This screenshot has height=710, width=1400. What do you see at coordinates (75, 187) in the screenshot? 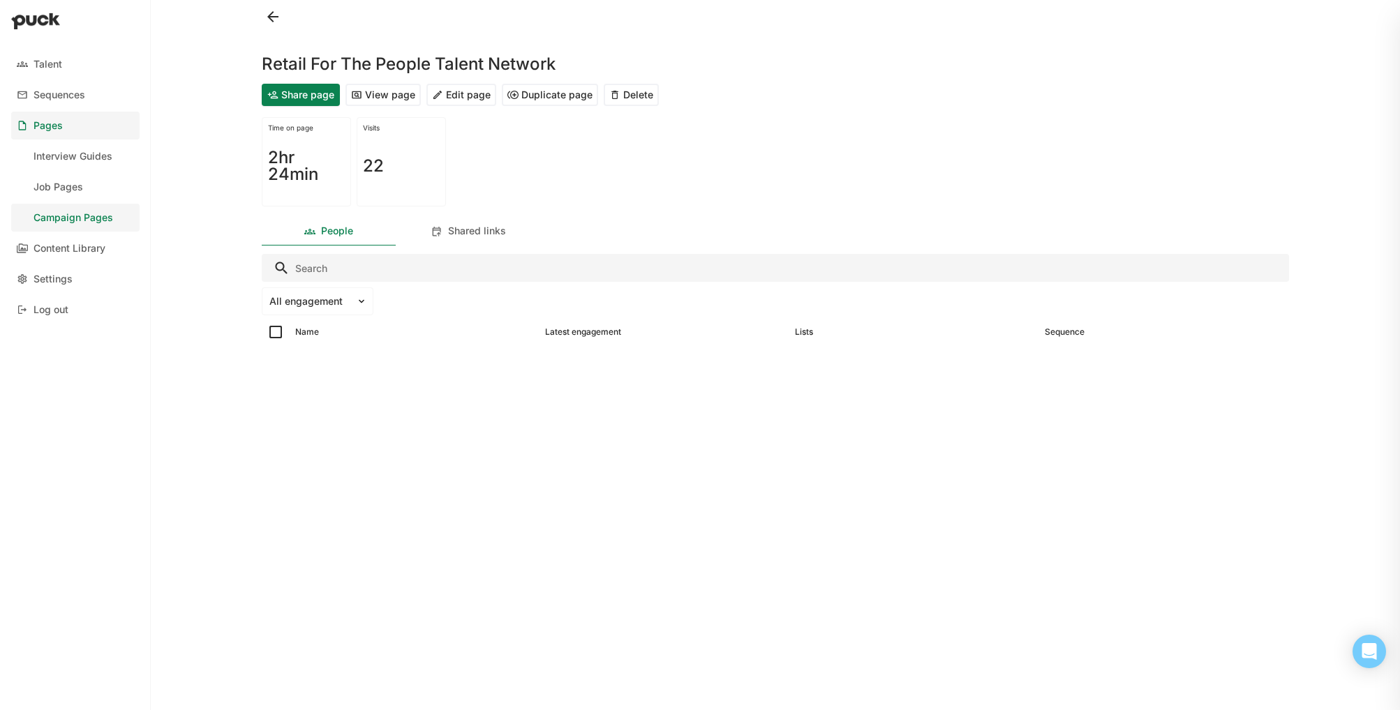
I see `a: Job Pages` at bounding box center [75, 187].